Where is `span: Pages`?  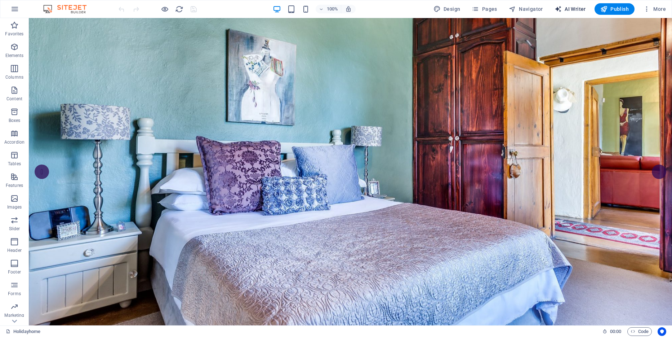 span: Pages is located at coordinates (485, 9).